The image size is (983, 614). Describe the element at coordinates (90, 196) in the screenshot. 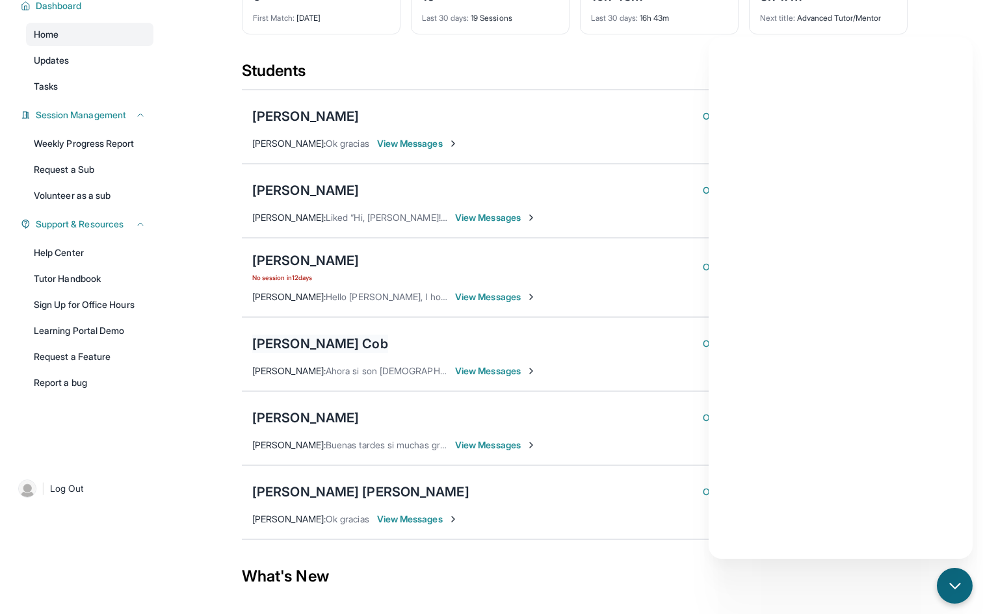

I see `a: Volunteer as a sub` at that location.